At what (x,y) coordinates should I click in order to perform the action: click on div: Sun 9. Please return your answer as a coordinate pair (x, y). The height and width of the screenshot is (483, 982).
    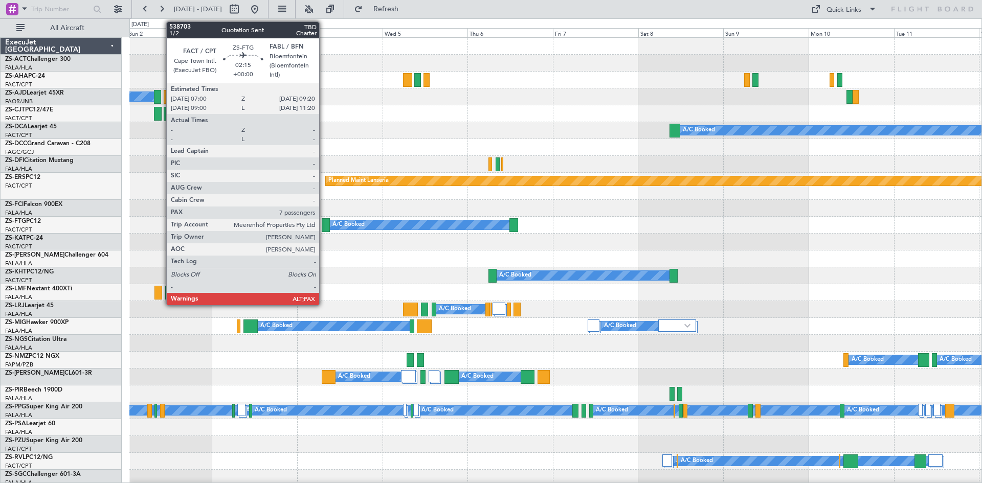
    Looking at the image, I should click on (765, 33).